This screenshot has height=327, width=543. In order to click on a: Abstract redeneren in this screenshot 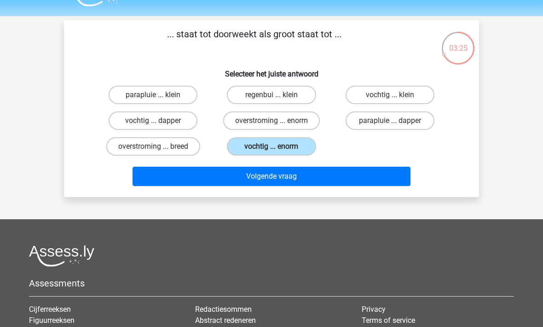, I will do `click(226, 320)`.